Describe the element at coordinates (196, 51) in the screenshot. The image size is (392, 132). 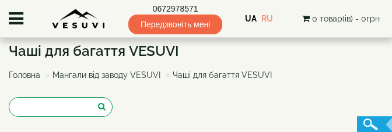
I see `h1: Чаші для багаття VESUVI` at that location.